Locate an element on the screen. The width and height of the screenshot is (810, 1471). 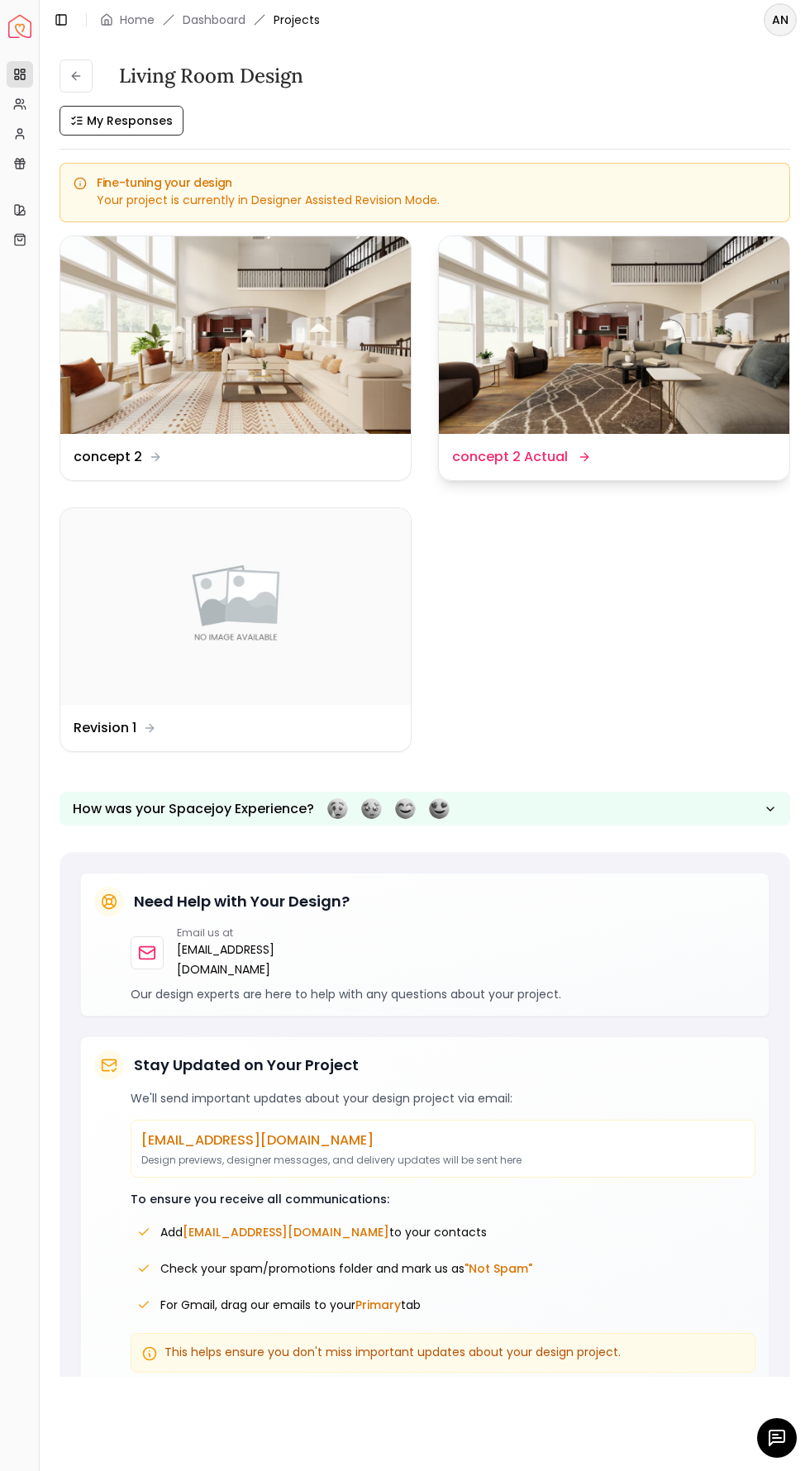
img: concept 2 is located at coordinates (236, 335).